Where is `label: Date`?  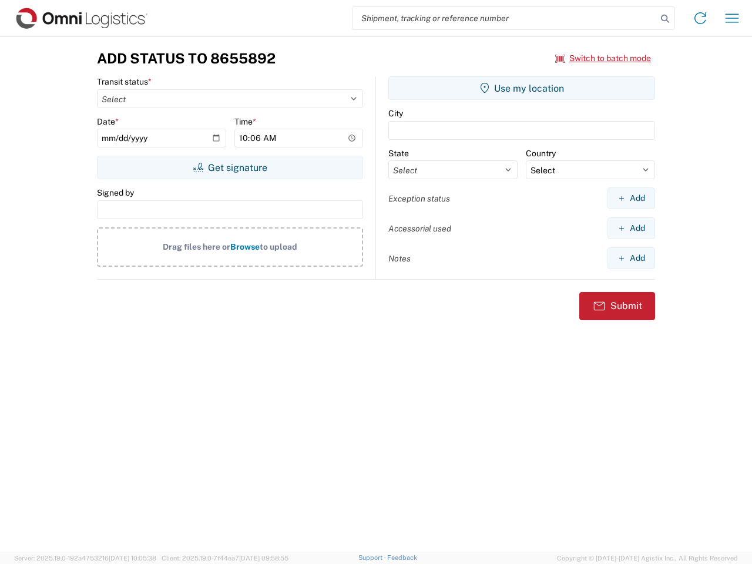 label: Date is located at coordinates (107, 122).